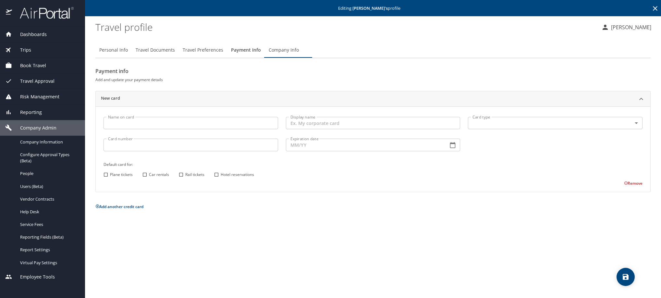  What do you see at coordinates (49, 186) in the screenshot?
I see `span: Users (Beta)` at bounding box center [49, 186].